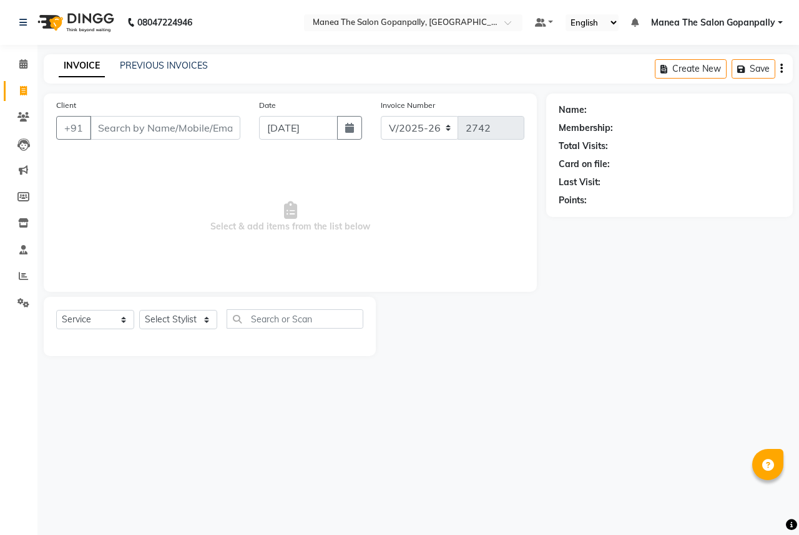 The height and width of the screenshot is (535, 799). What do you see at coordinates (753, 69) in the screenshot?
I see `button: Save` at bounding box center [753, 69].